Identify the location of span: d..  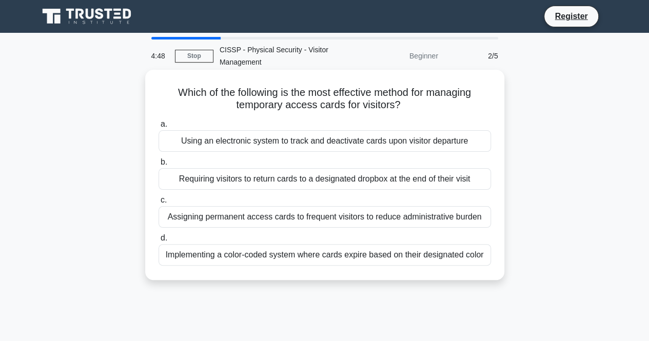
(164, 237).